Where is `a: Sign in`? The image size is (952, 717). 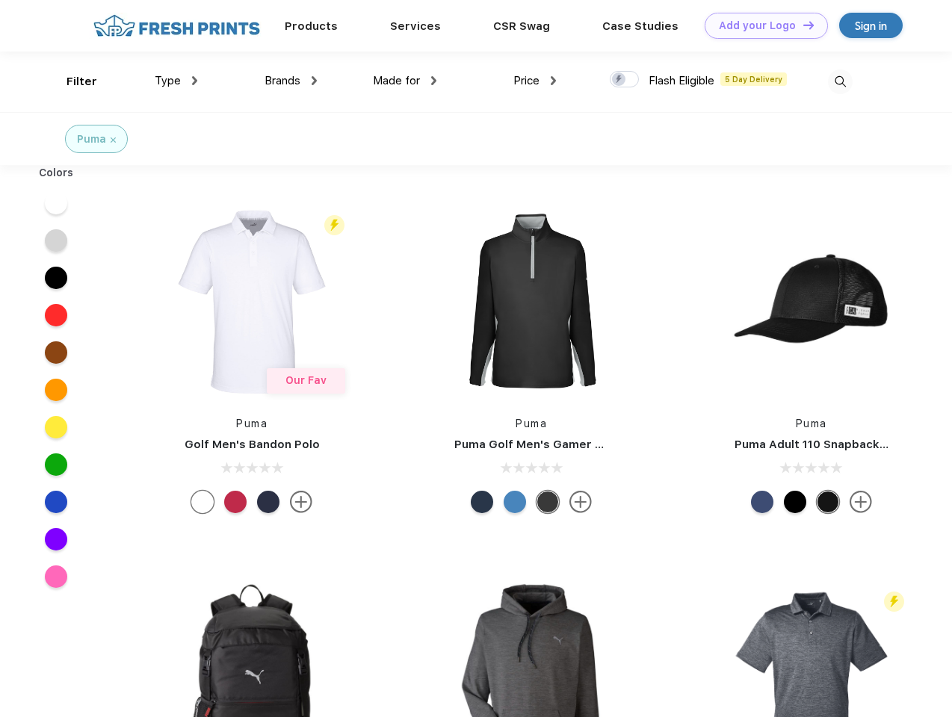
a: Sign in is located at coordinates (870, 25).